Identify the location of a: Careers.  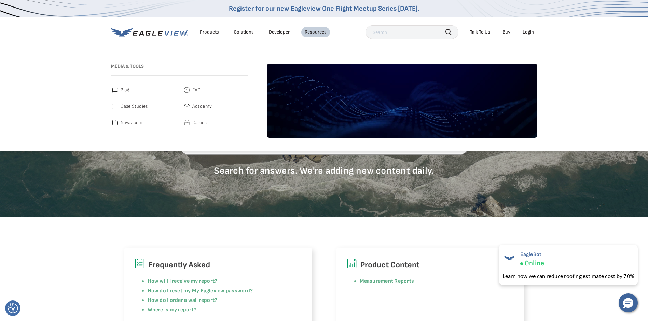
(215, 123).